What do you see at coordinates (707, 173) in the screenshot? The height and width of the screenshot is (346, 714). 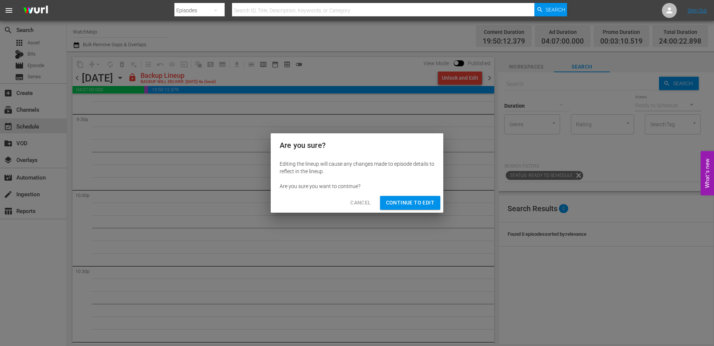 I see `button: Open Feedback Widget` at bounding box center [707, 173].